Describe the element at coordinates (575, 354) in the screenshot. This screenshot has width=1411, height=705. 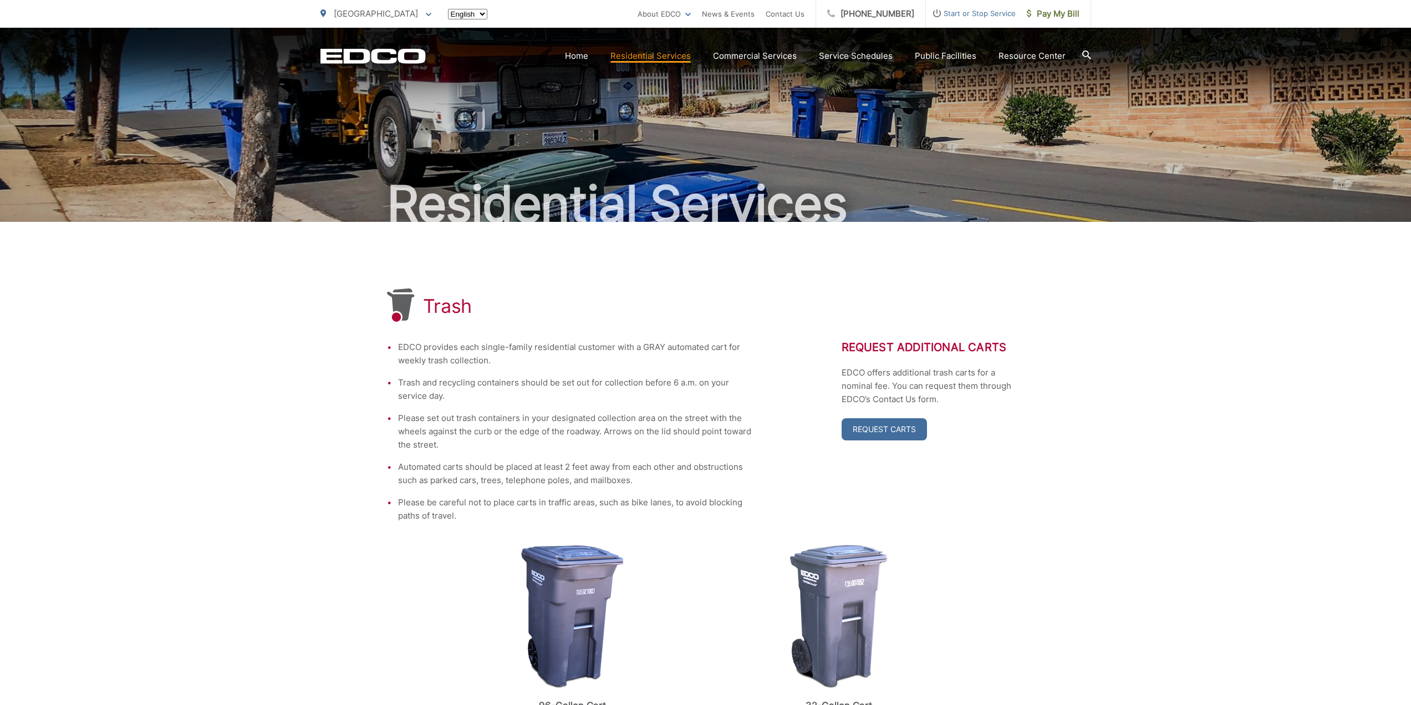
I see `li: EDCO provides each single-family residential customer with a GRAY automated cart for weekly trash...` at that location.